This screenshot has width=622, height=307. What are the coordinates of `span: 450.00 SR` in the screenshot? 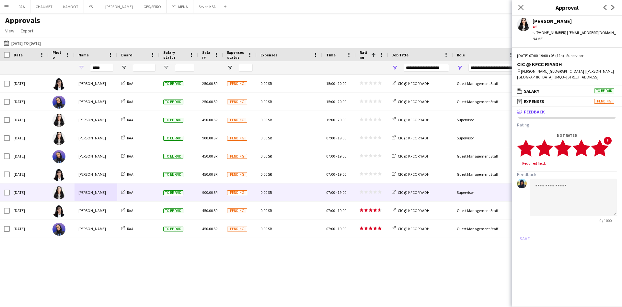 It's located at (210, 120).